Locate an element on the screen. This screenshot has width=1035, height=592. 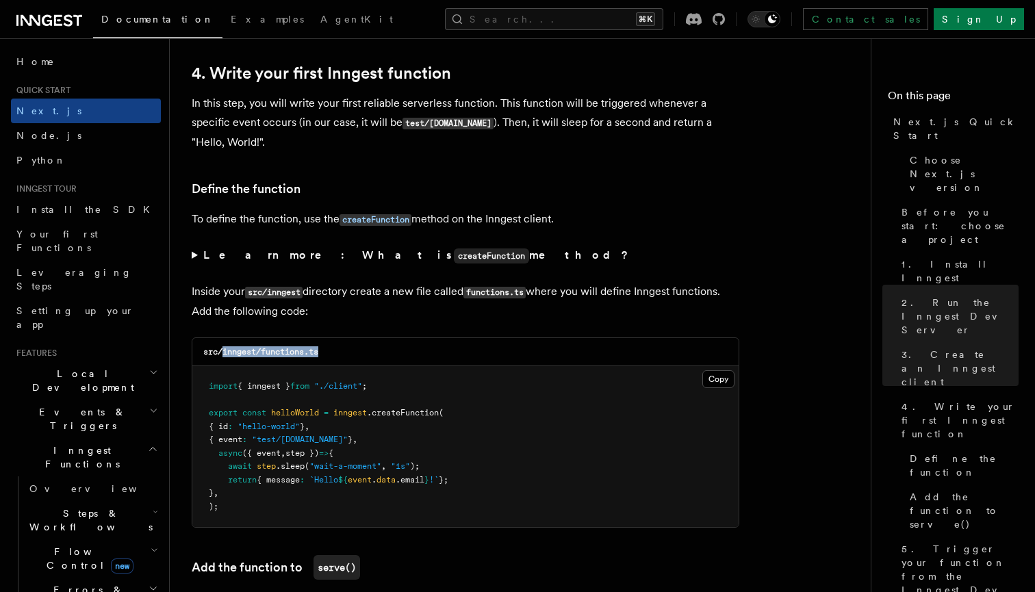
span: Before you start: choose a project is located at coordinates (959, 226).